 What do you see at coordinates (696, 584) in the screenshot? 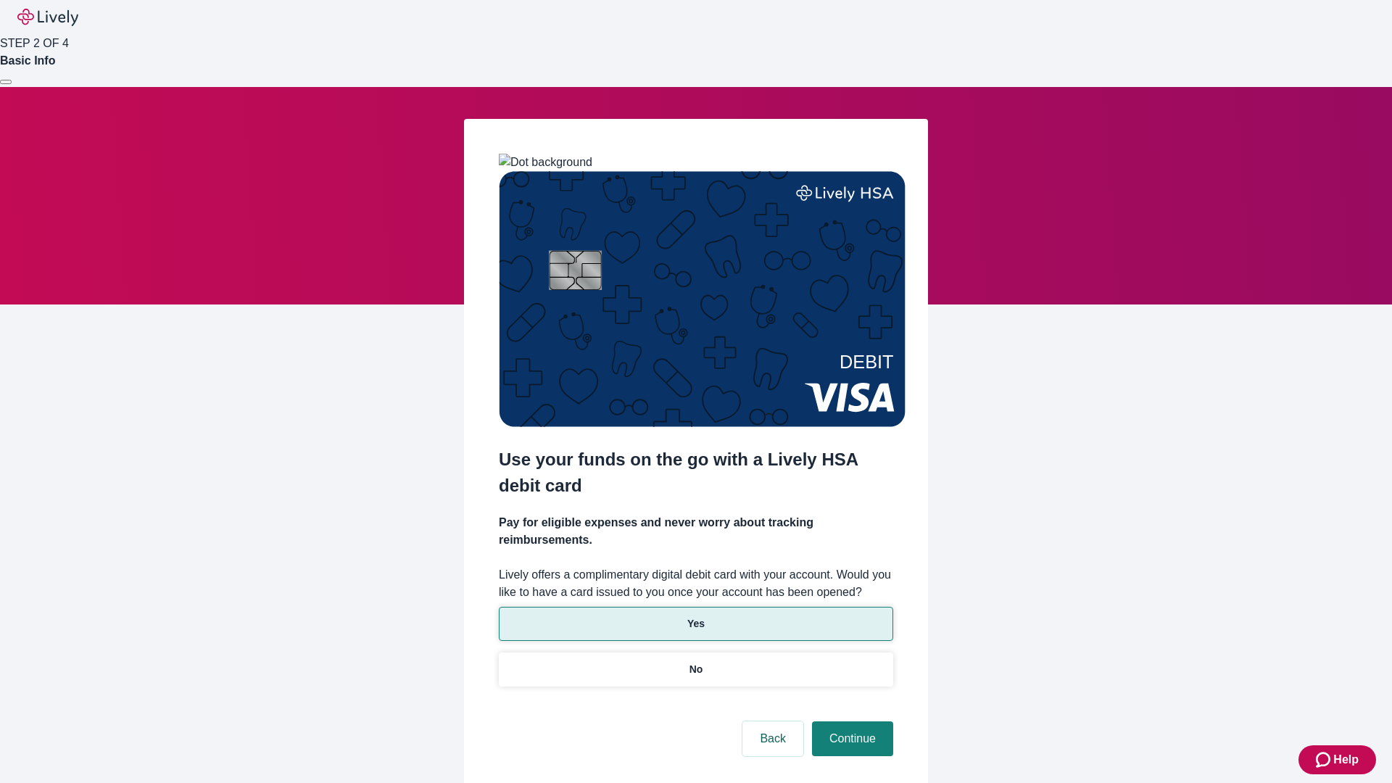
I see `label: Lively offers a complimentary digital debit card with your account. Would you like to have a card...` at bounding box center [696, 584].